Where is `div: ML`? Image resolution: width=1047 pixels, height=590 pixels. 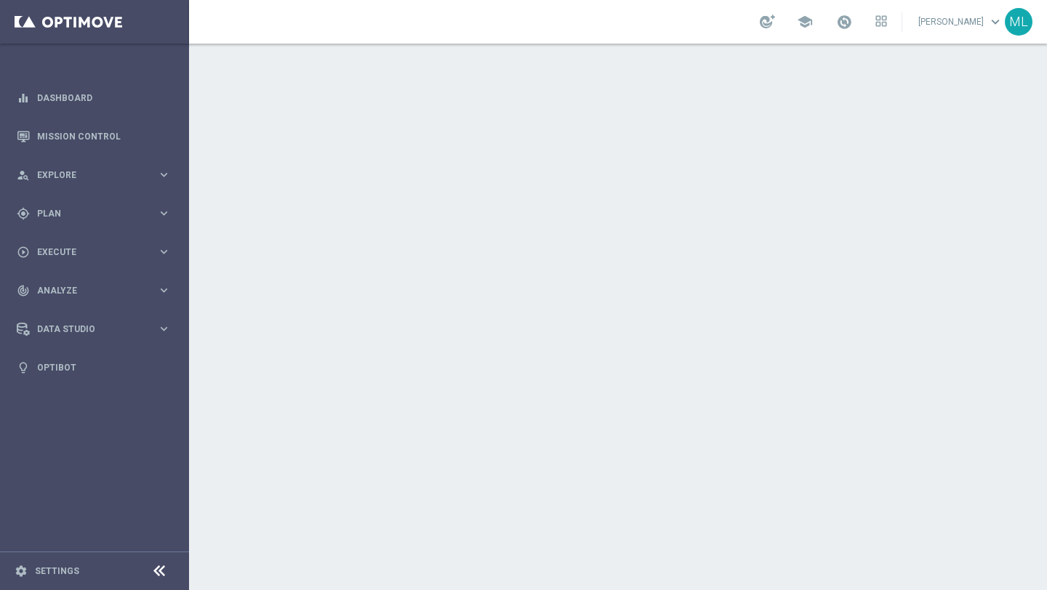 div: ML is located at coordinates (1018, 22).